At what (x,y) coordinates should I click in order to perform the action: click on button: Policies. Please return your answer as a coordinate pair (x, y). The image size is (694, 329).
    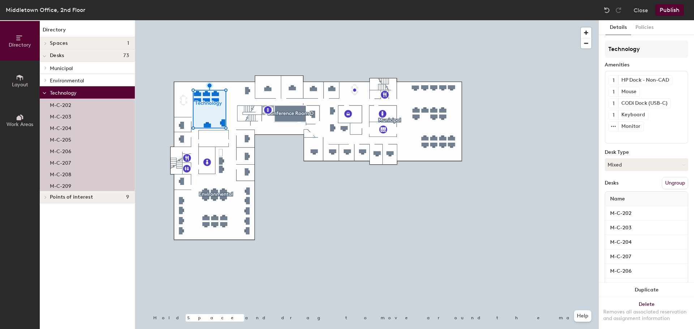
    Looking at the image, I should click on (644, 27).